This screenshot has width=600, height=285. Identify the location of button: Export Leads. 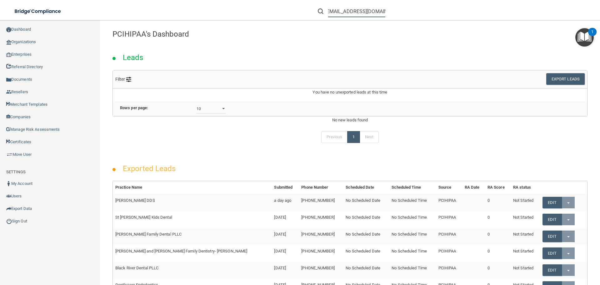
(566, 79).